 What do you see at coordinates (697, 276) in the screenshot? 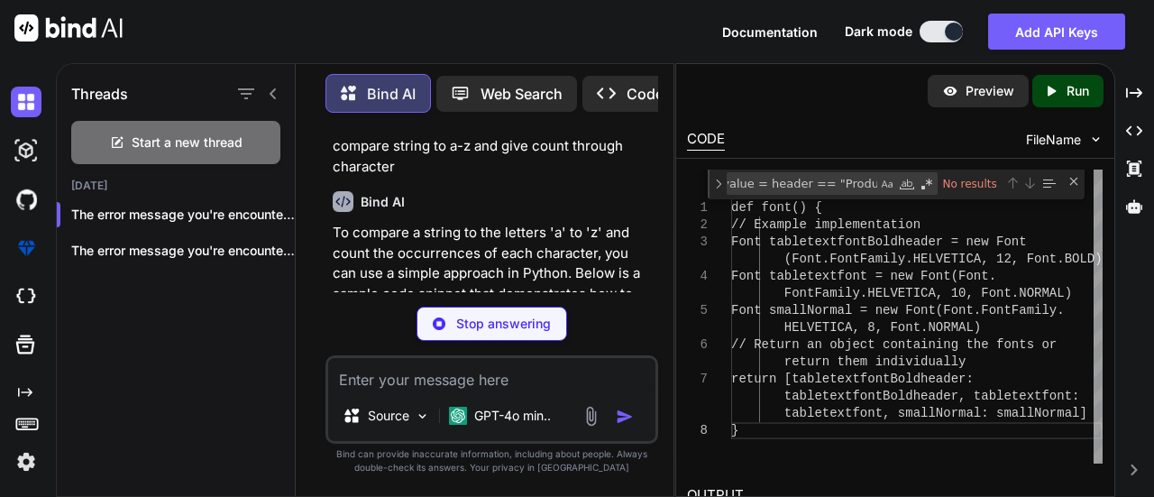
I see `div: 4` at bounding box center [697, 276].